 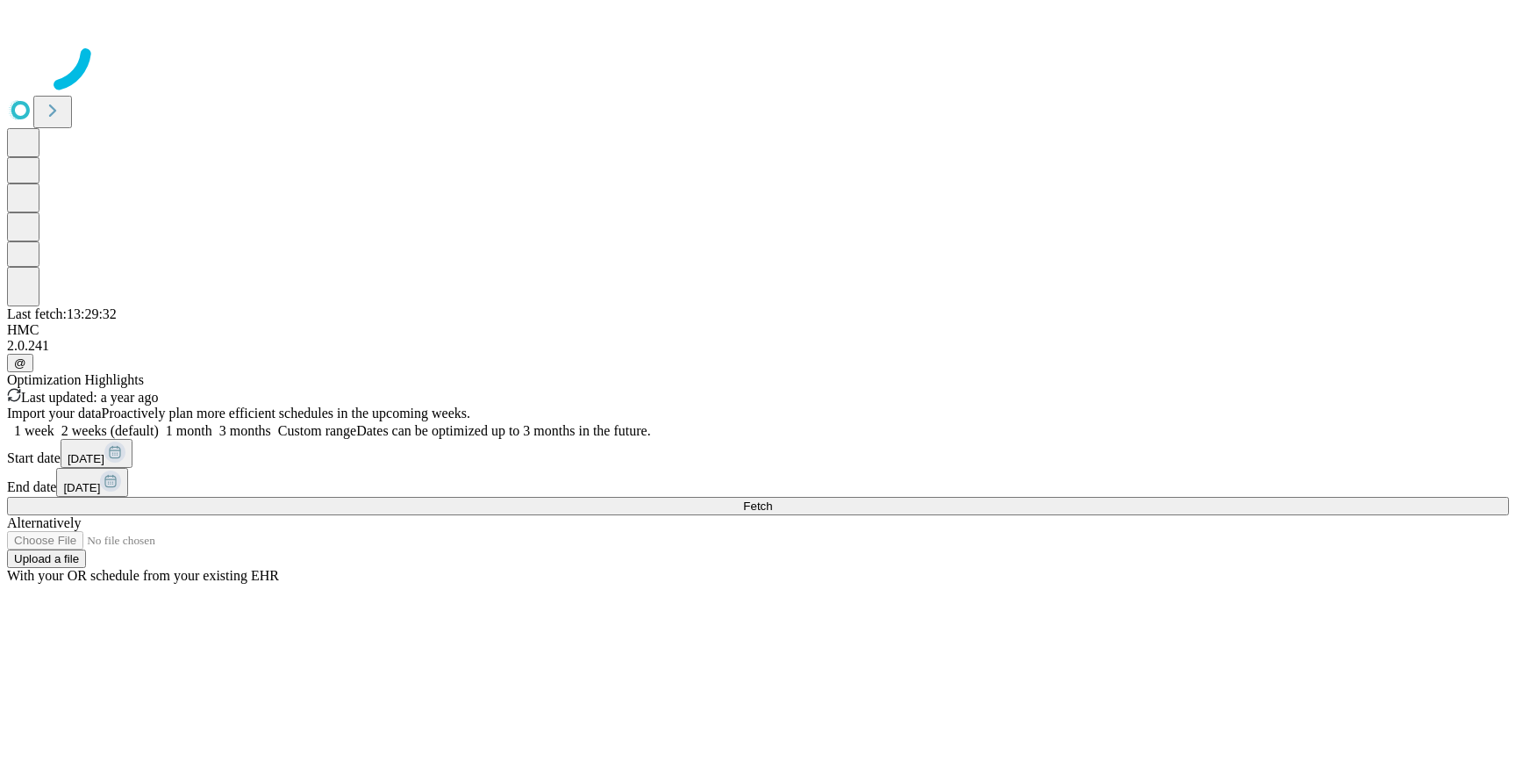 What do you see at coordinates (758, 346) in the screenshot?
I see `div: 2.0.241` at bounding box center [758, 346].